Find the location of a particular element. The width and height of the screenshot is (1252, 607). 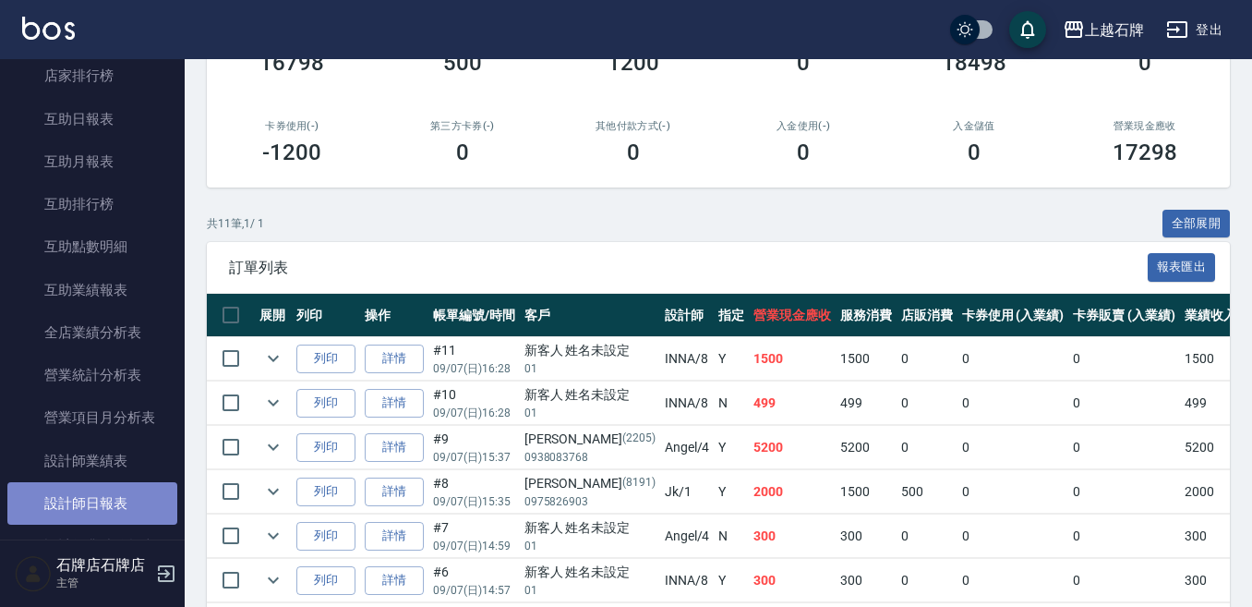

button: 上越石牌 is located at coordinates (1104, 30).